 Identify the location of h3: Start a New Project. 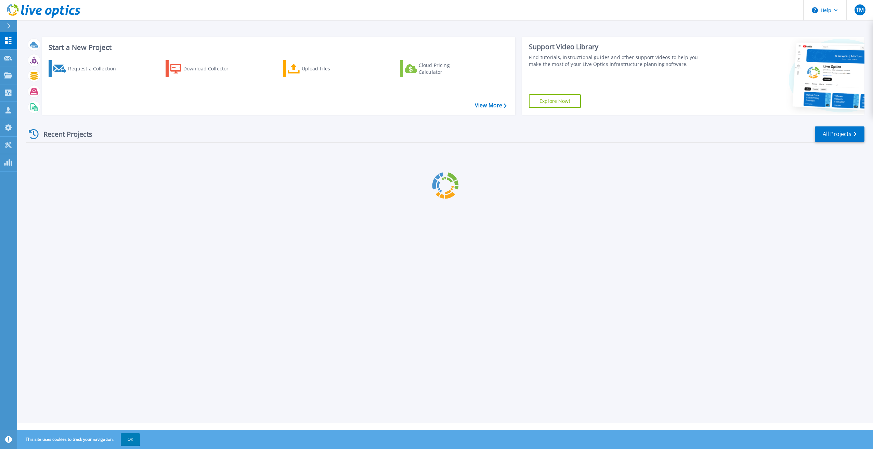
(277, 48).